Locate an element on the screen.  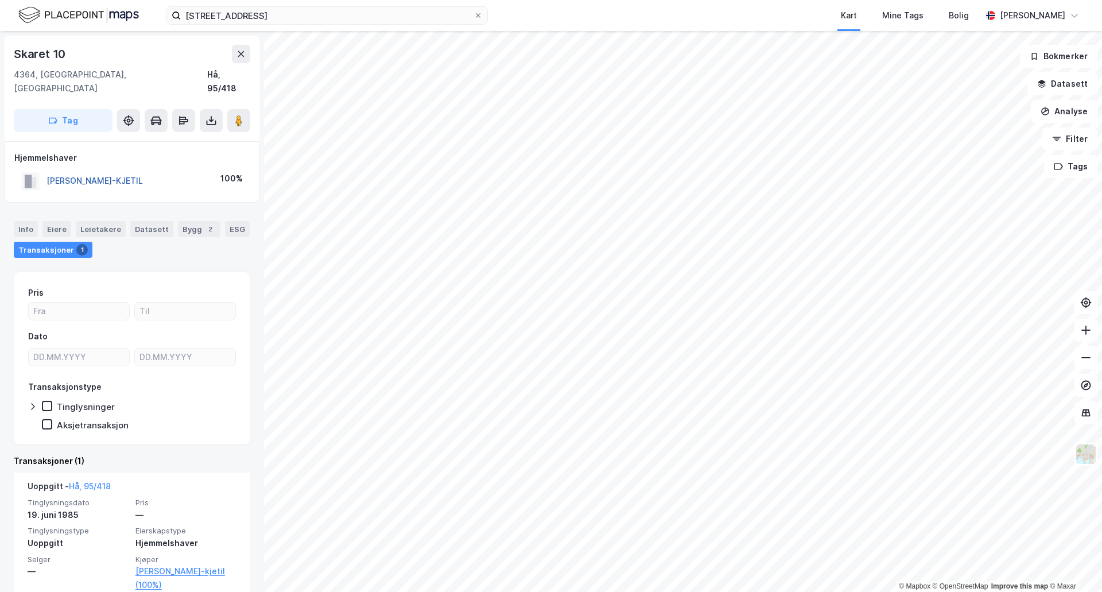
div: 2 is located at coordinates (210, 229).